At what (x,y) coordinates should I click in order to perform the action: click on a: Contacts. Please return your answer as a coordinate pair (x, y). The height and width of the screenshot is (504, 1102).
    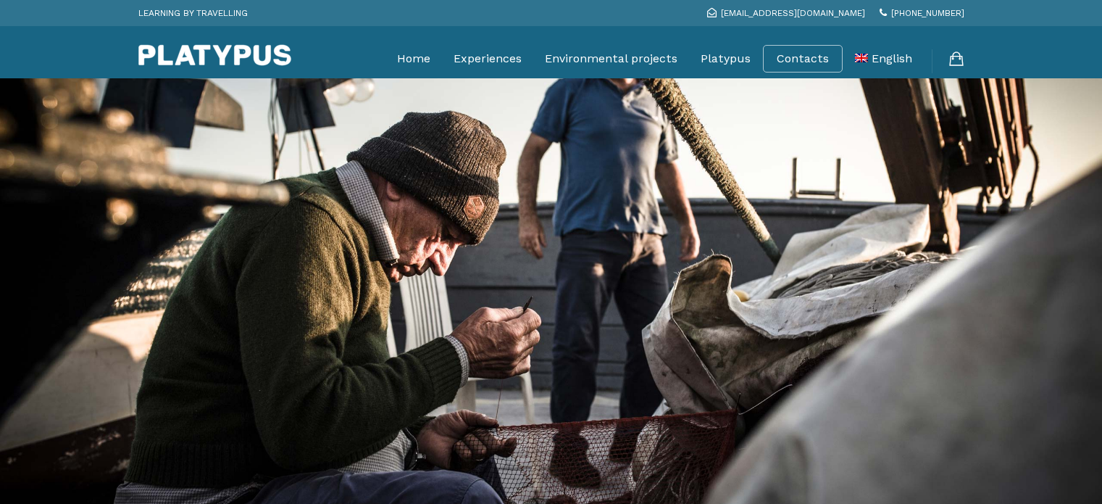
    Looking at the image, I should click on (803, 59).